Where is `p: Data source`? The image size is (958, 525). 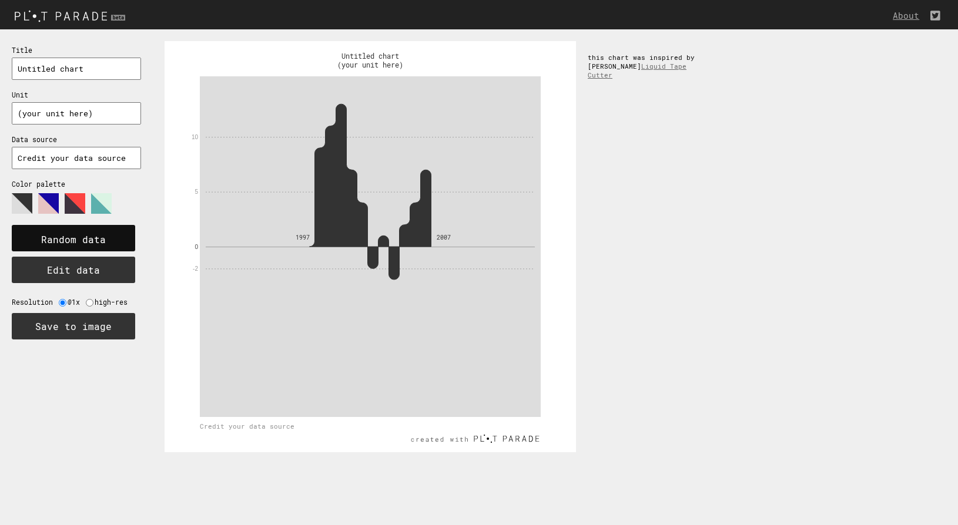
p: Data source is located at coordinates (76, 139).